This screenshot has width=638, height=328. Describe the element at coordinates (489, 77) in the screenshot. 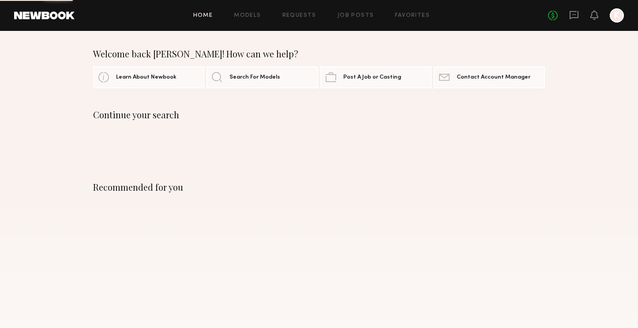

I see `a: Contact Account Manager` at that location.